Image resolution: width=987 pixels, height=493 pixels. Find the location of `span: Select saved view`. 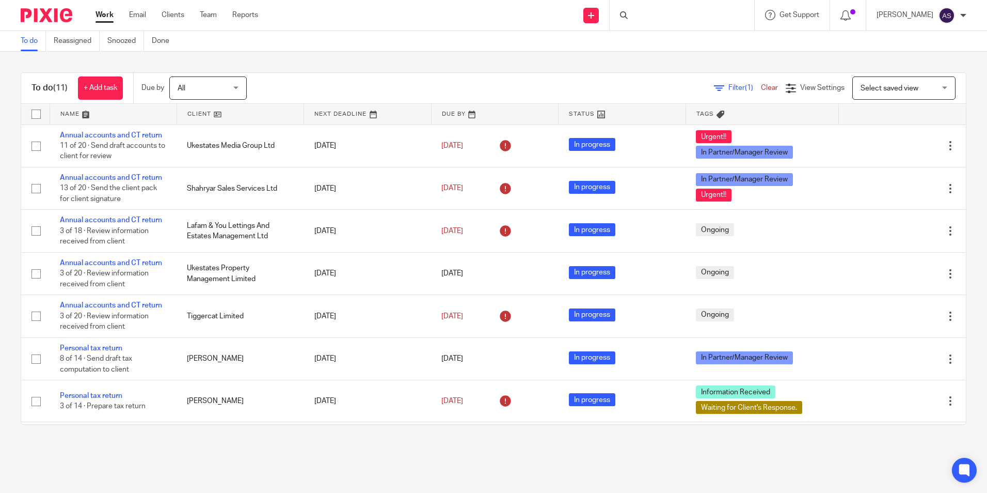

span: Select saved view is located at coordinates (889, 88).